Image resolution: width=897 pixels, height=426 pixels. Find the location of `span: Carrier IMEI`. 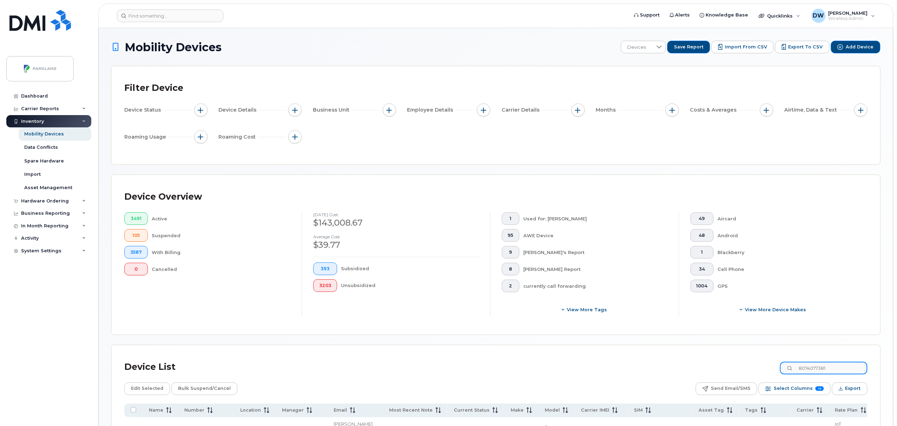

span: Carrier IMEI is located at coordinates (595, 411).